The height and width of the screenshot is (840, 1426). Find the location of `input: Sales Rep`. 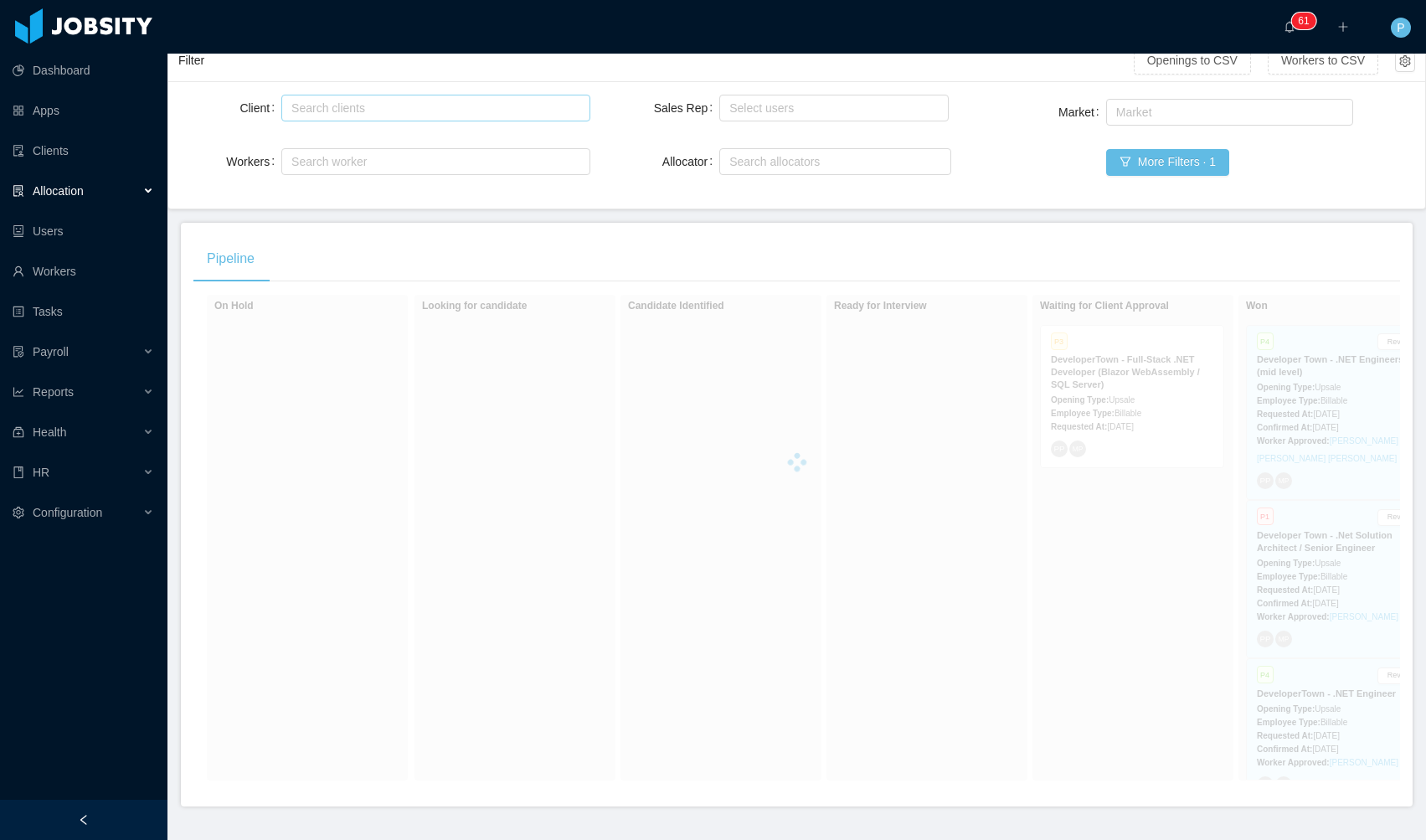

input: Sales Rep is located at coordinates (728, 108).